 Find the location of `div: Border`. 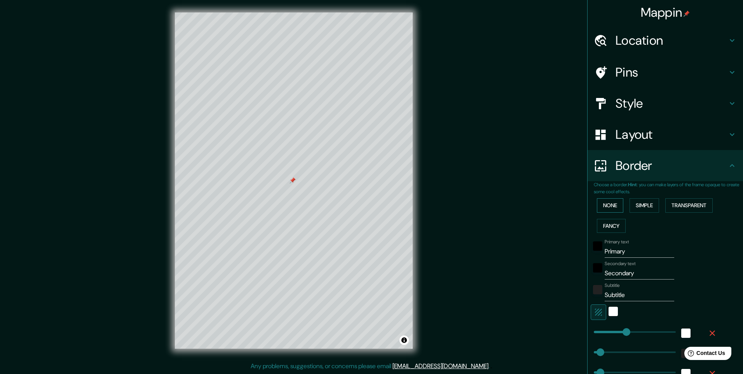

div: Border is located at coordinates (666, 166).